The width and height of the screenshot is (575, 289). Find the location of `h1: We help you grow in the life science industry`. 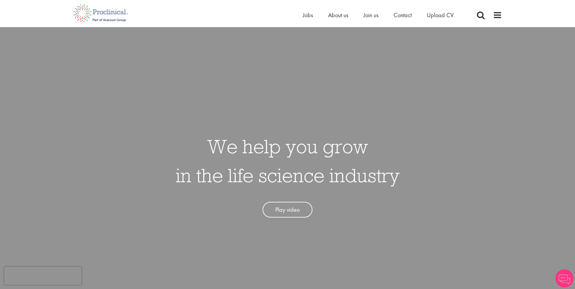

h1: We help you grow in the life science industry is located at coordinates (288, 161).